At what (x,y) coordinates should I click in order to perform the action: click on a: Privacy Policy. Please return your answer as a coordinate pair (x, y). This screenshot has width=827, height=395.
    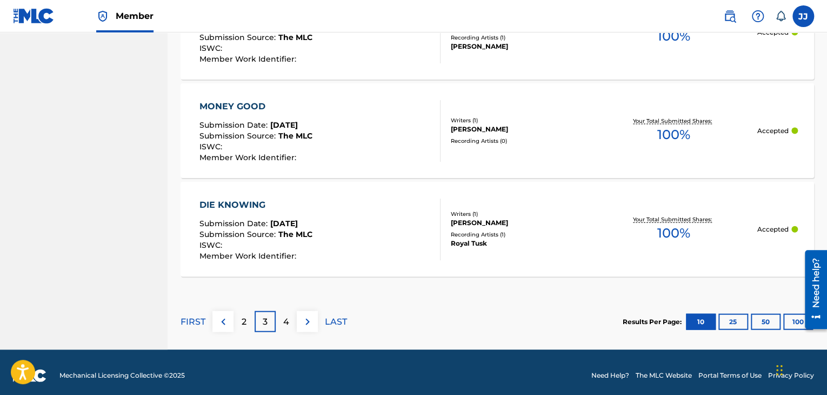
    Looking at the image, I should click on (791, 375).